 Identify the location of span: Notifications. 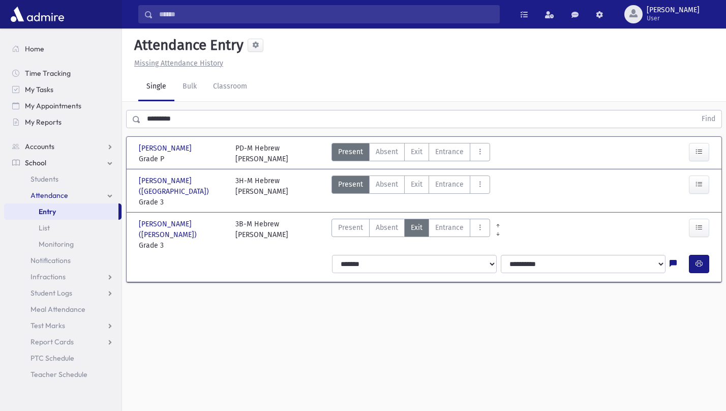
(50, 260).